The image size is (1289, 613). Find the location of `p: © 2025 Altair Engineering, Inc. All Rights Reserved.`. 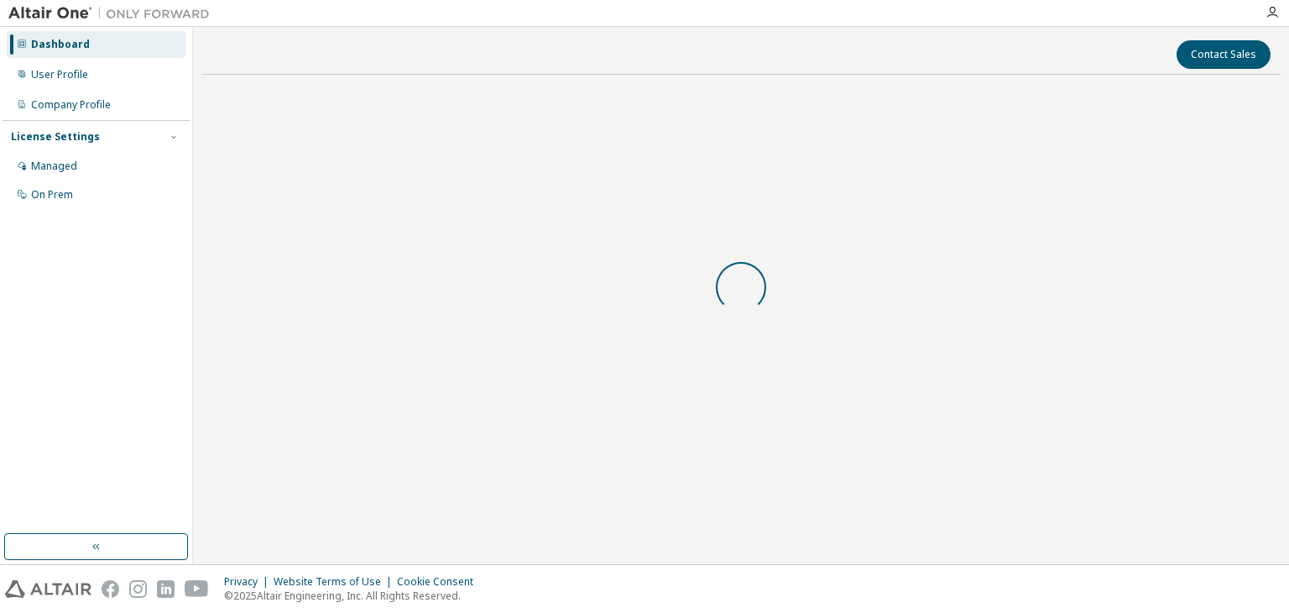

p: © 2025 Altair Engineering, Inc. All Rights Reserved. is located at coordinates (353, 595).